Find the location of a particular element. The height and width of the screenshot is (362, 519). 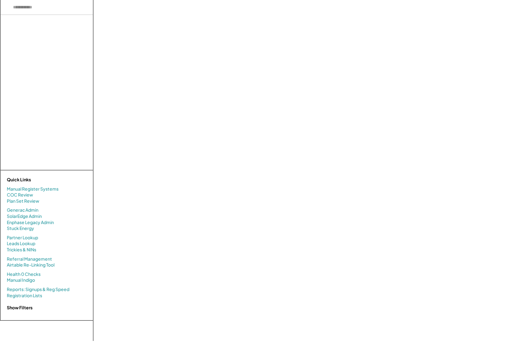

a: SolarEdge Admin is located at coordinates (24, 216).